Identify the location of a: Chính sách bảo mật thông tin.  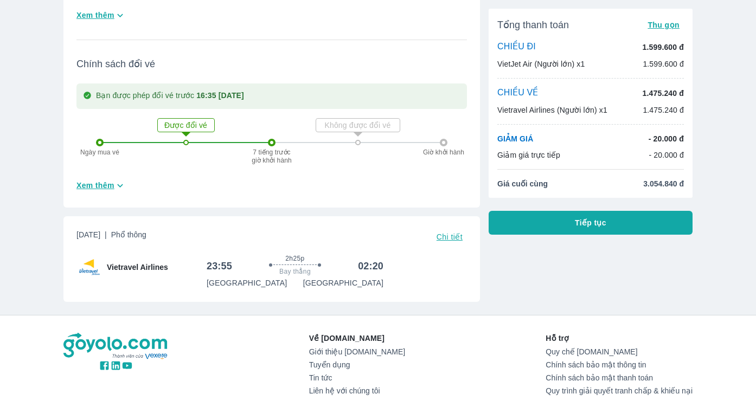
(619, 365).